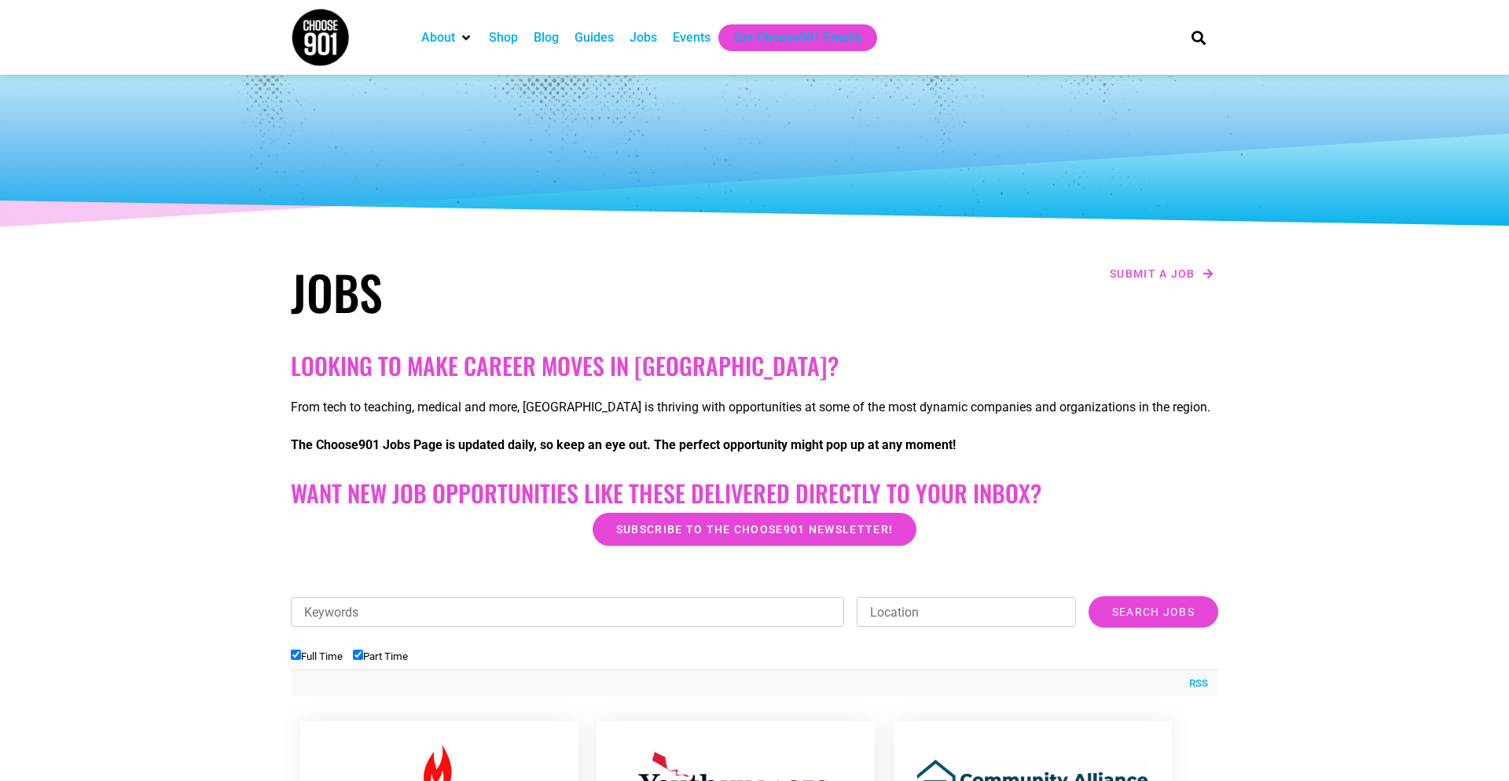 This screenshot has height=781, width=1509. Describe the element at coordinates (1195, 683) in the screenshot. I see `a: RSS` at that location.